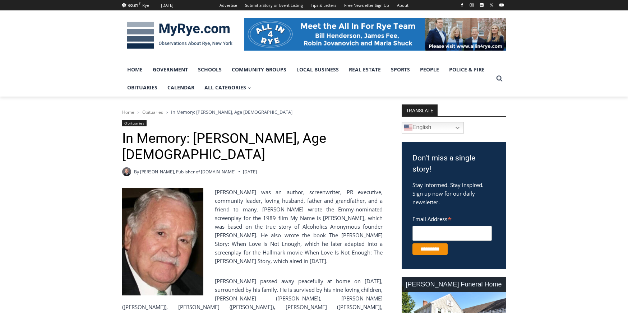 The width and height of the screenshot is (628, 313). Describe the element at coordinates (375, 34) in the screenshot. I see `a: All in for Rye` at that location.